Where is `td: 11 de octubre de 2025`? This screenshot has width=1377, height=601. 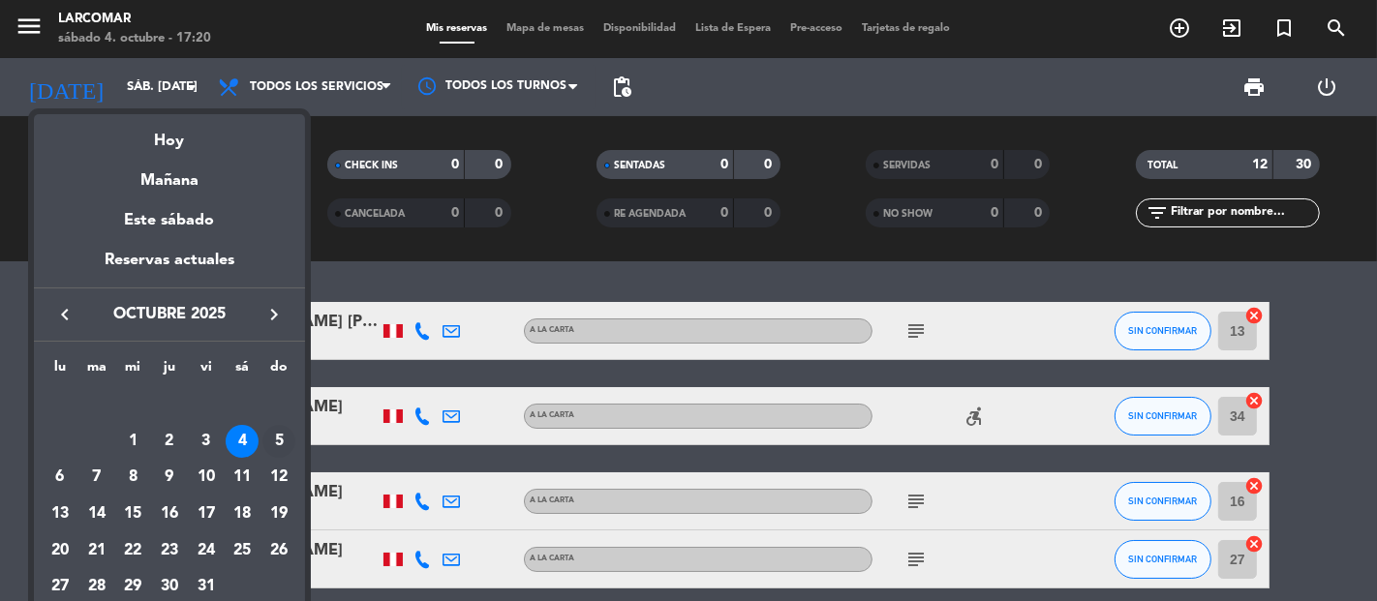
td: 11 de octubre de 2025 is located at coordinates (243, 478).